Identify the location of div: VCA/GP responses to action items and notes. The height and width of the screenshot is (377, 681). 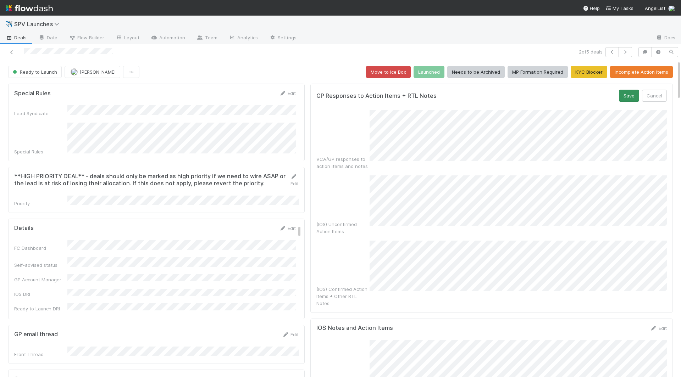
(343, 163).